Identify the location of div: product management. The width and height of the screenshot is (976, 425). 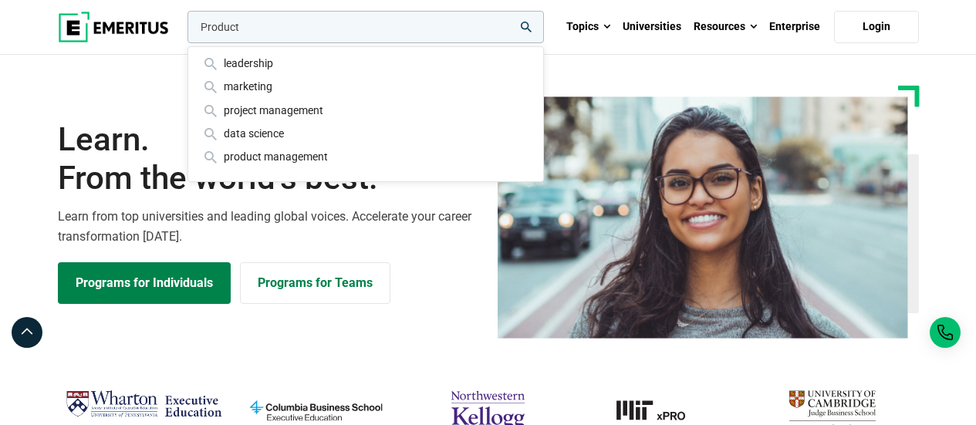
(366, 157).